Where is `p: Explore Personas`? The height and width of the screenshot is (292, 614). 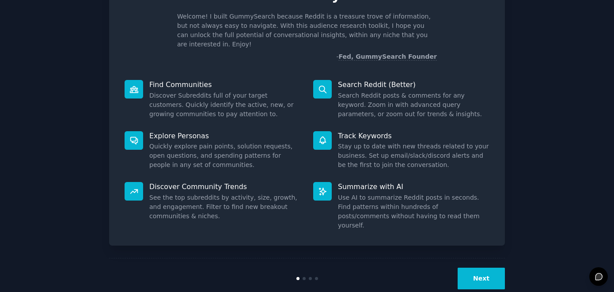
p: Explore Personas is located at coordinates (225, 136).